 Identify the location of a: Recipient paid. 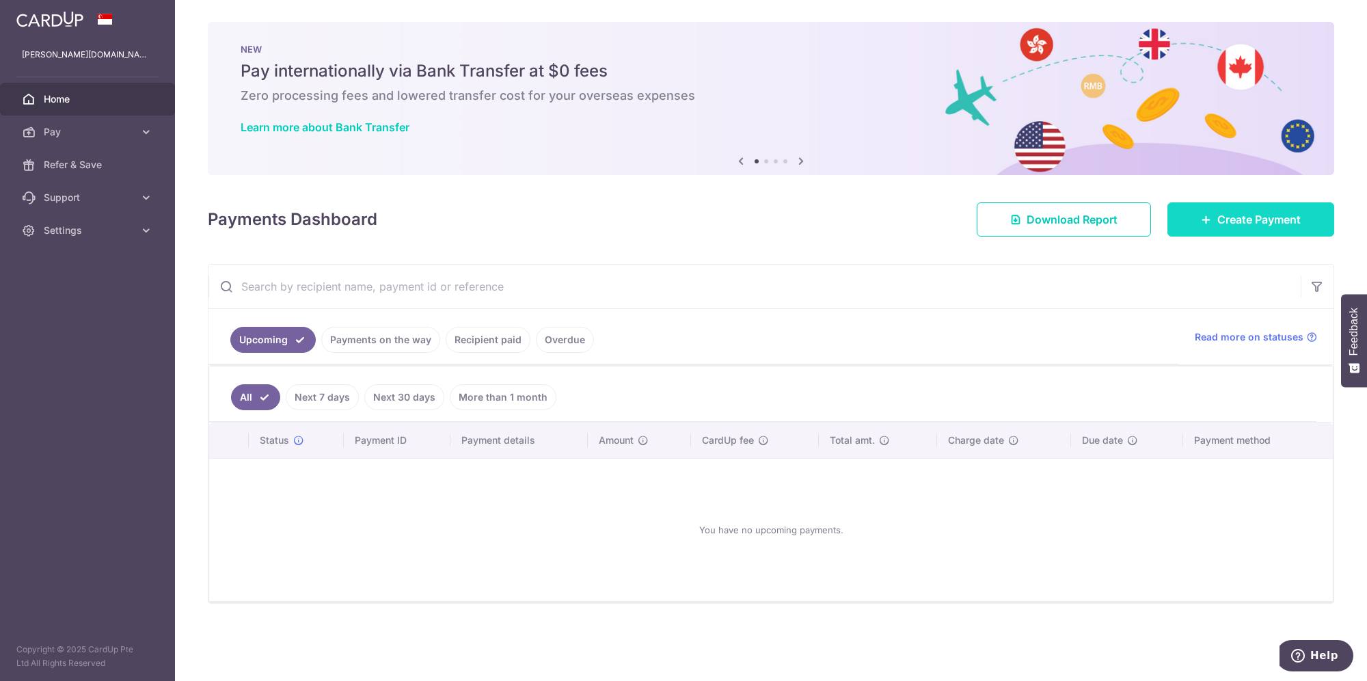
(488, 340).